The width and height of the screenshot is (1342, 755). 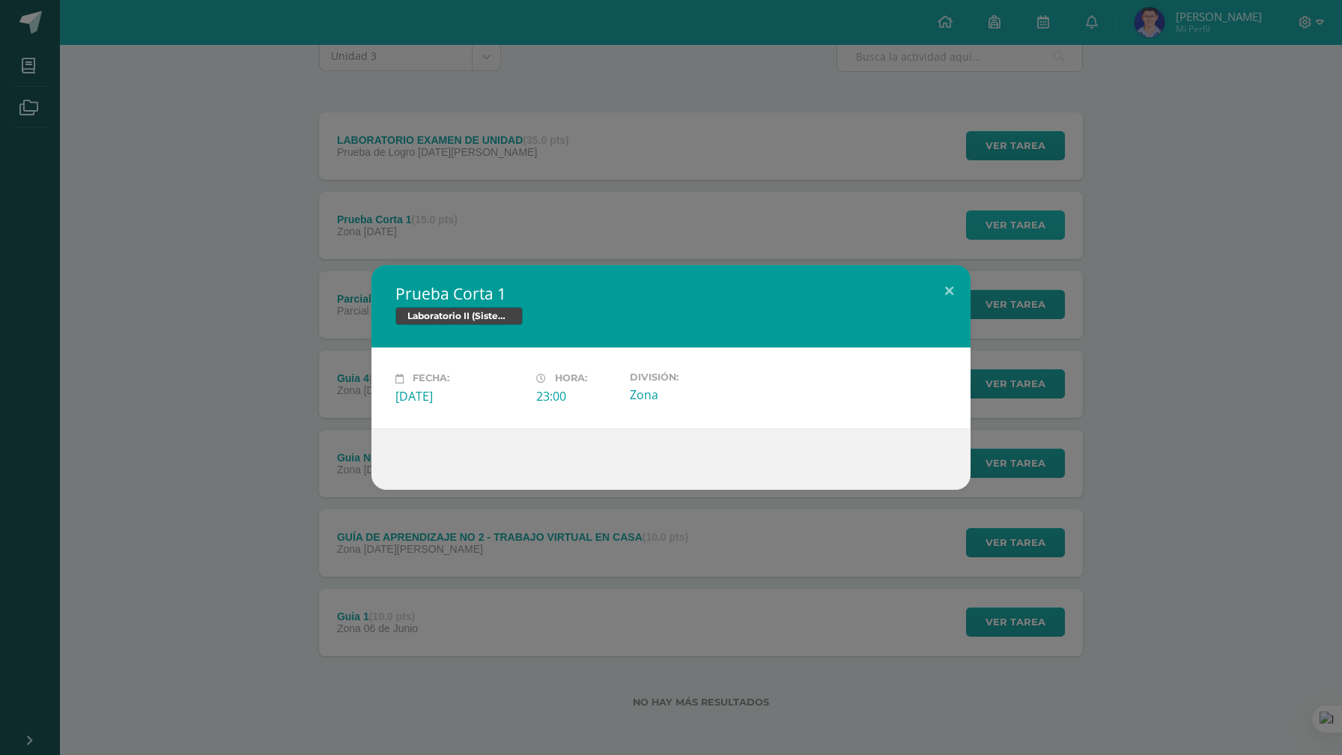 I want to click on h2: Prueba Corta 1, so click(x=671, y=294).